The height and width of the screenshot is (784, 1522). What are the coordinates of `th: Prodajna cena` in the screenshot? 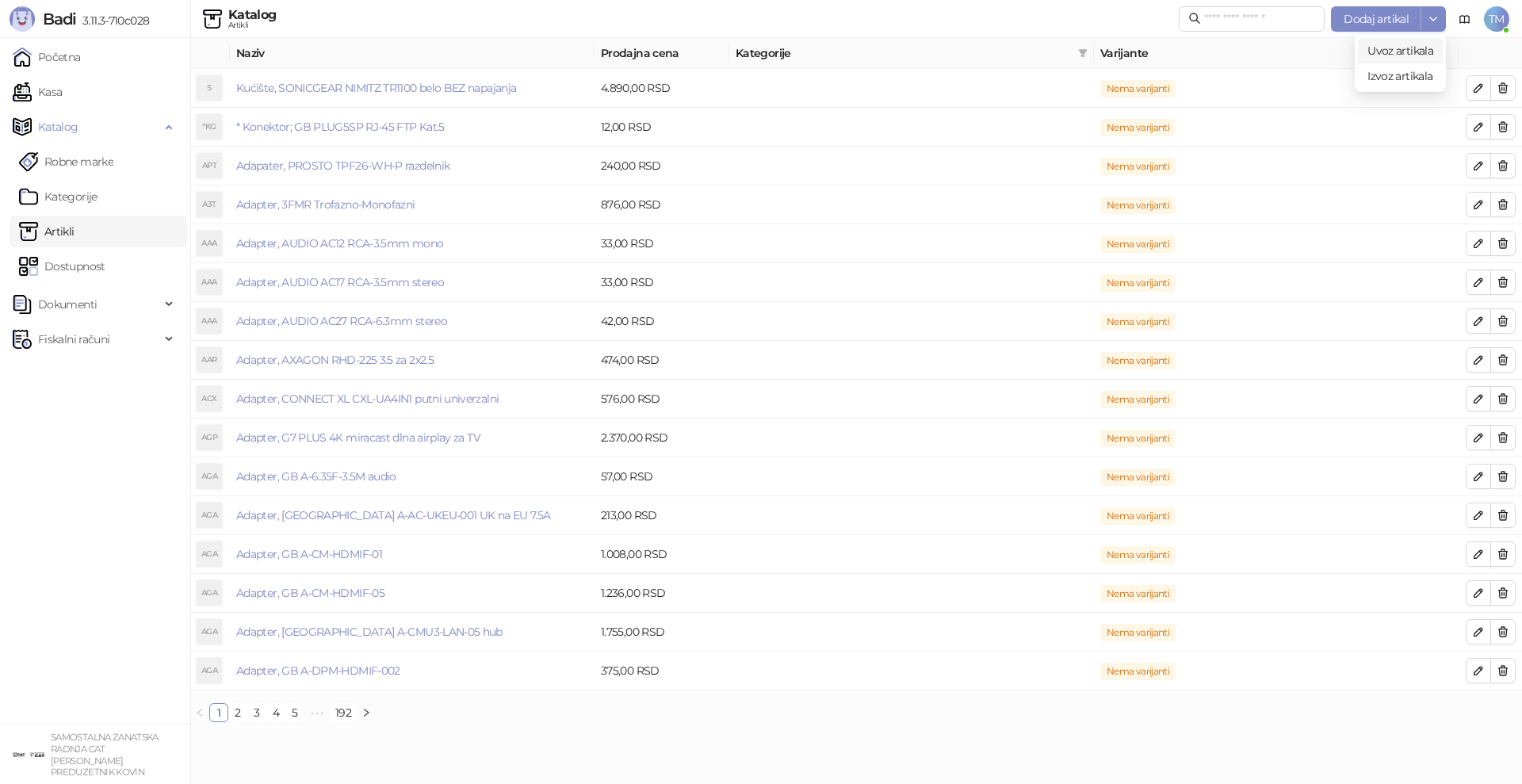 It's located at (661, 53).